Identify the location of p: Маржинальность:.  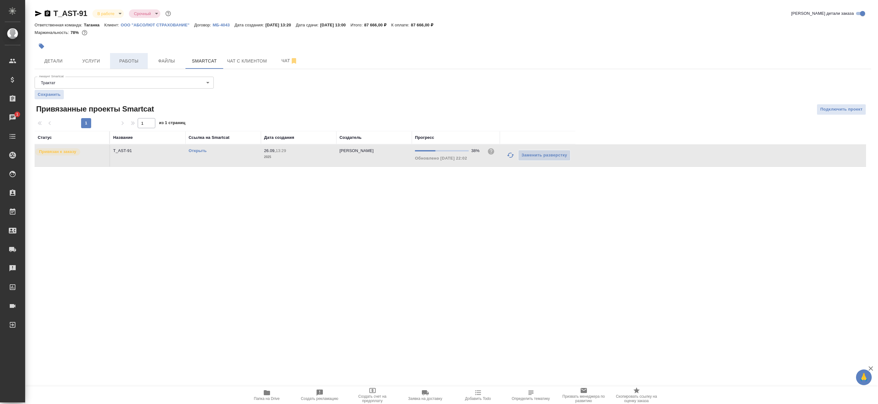
(53, 32).